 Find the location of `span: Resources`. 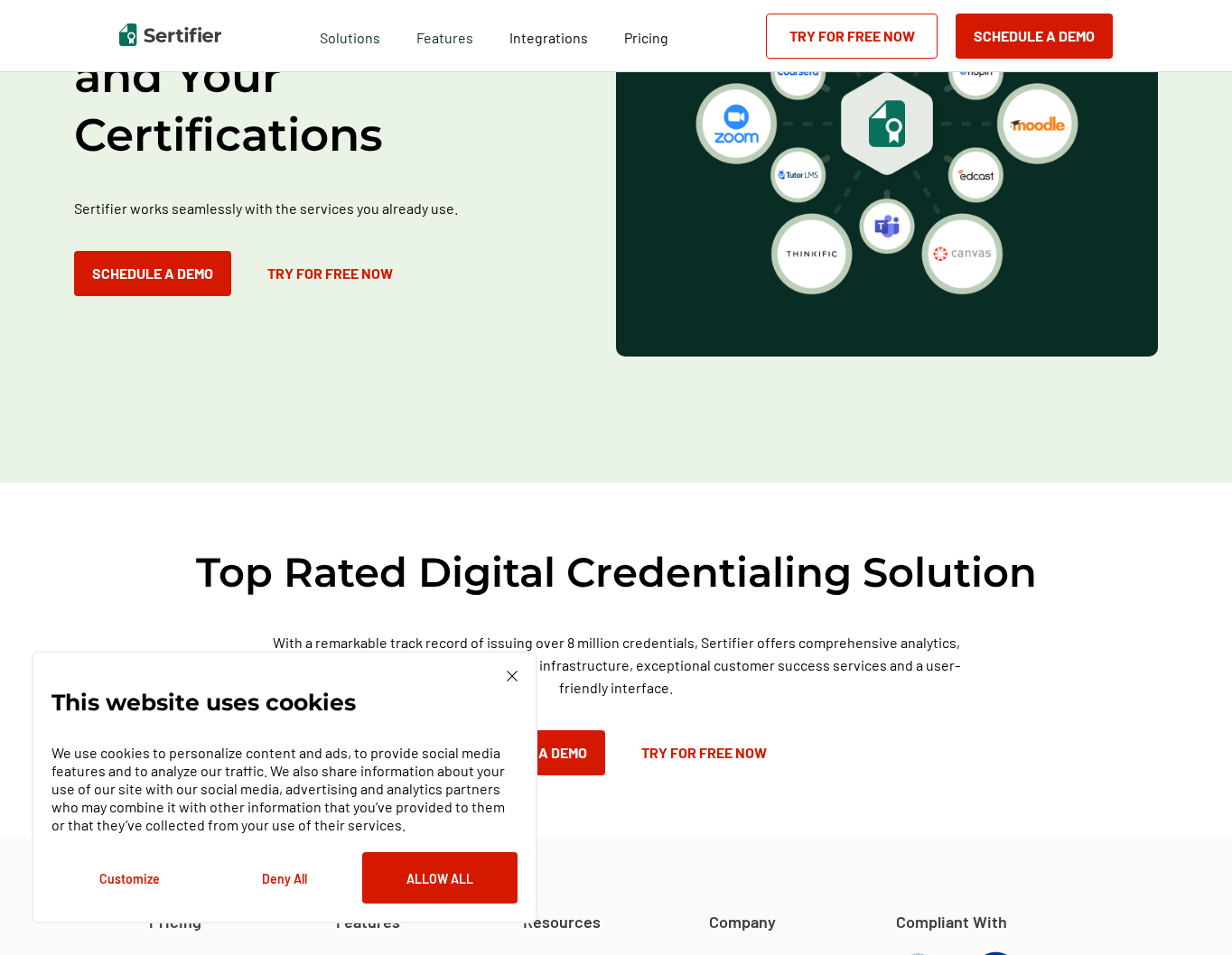

span: Resources is located at coordinates (562, 923).